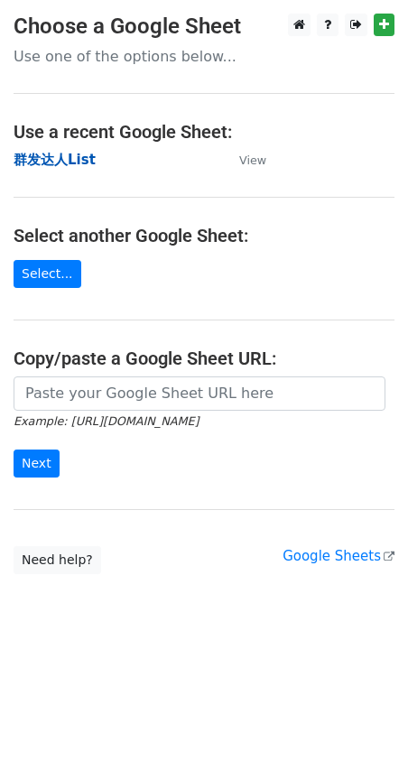  Describe the element at coordinates (204, 56) in the screenshot. I see `p: Use one of the options below...` at that location.